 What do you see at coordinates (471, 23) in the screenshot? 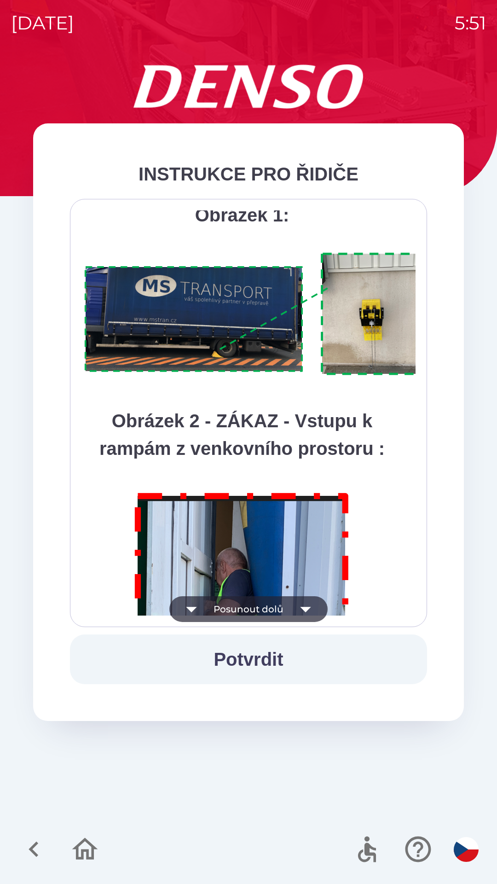
I see `p: 5:51` at bounding box center [471, 23].